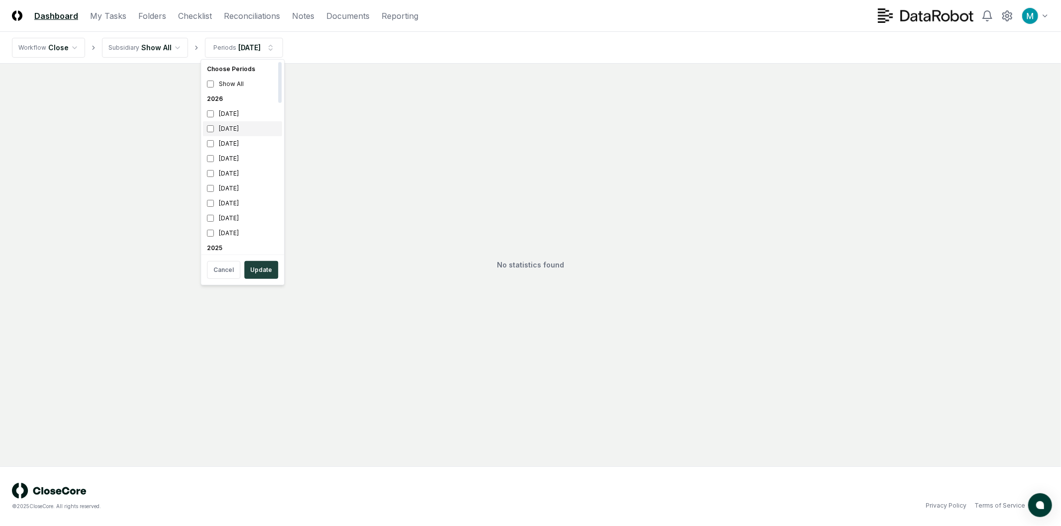  Describe the element at coordinates (261, 270) in the screenshot. I see `button: Update` at that location.